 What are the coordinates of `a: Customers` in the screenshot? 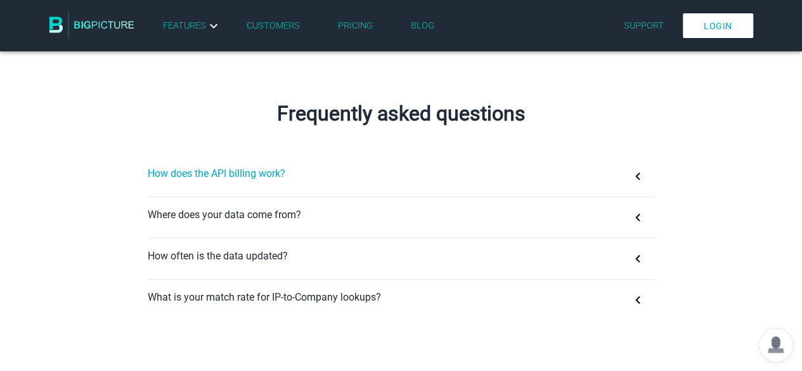 It's located at (273, 25).